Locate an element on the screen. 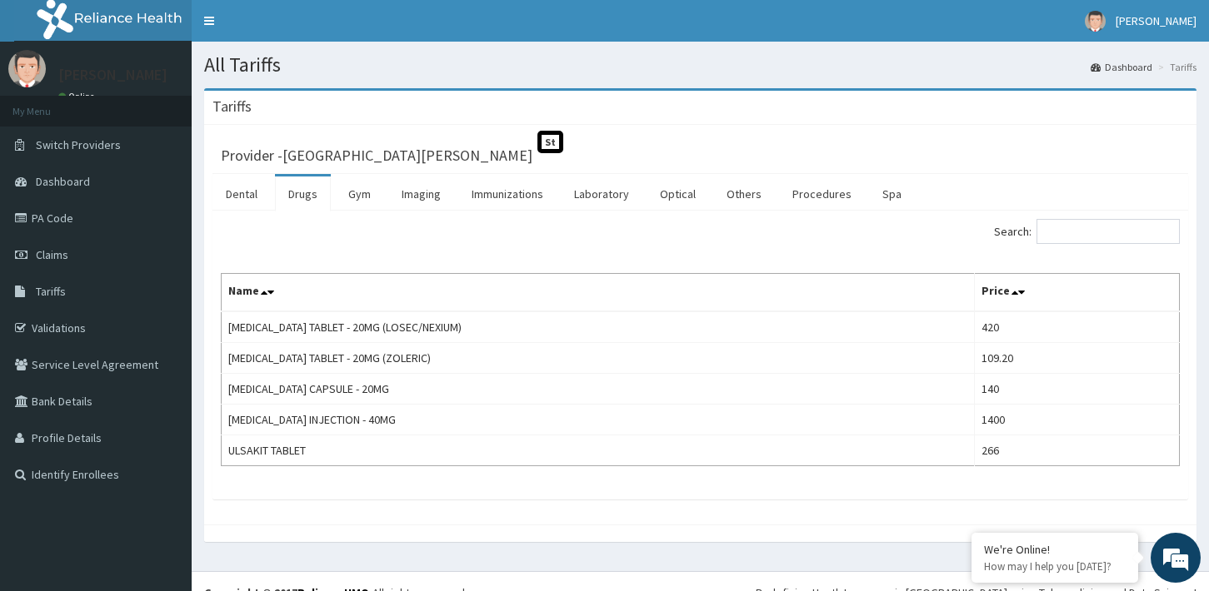 The width and height of the screenshot is (1209, 591). td: 140 is located at coordinates (1076, 389).